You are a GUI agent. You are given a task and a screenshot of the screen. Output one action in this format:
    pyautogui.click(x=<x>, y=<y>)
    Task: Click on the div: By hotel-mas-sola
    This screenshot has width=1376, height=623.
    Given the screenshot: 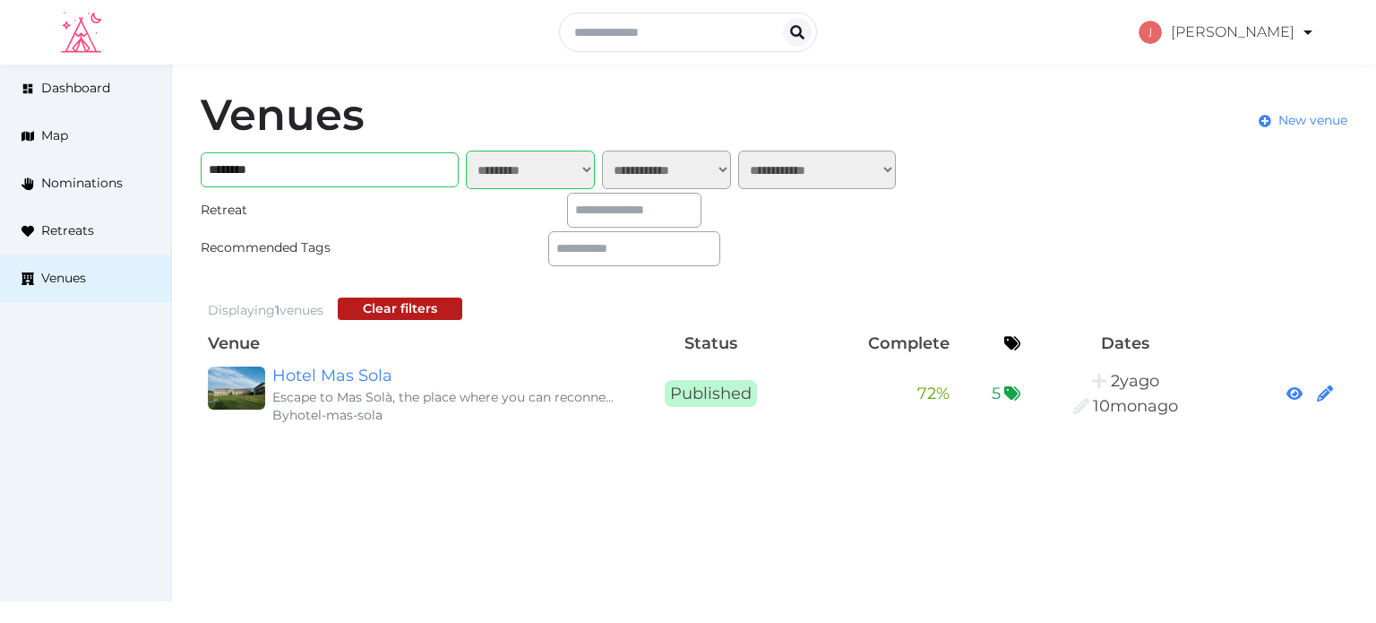 What is the action you would take?
    pyautogui.click(x=444, y=415)
    